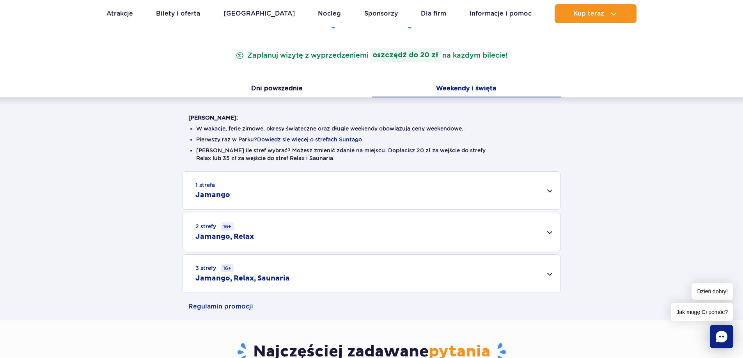 This screenshot has width=743, height=358. I want to click on li: Pierwszy raz w Parku?, so click(372, 140).